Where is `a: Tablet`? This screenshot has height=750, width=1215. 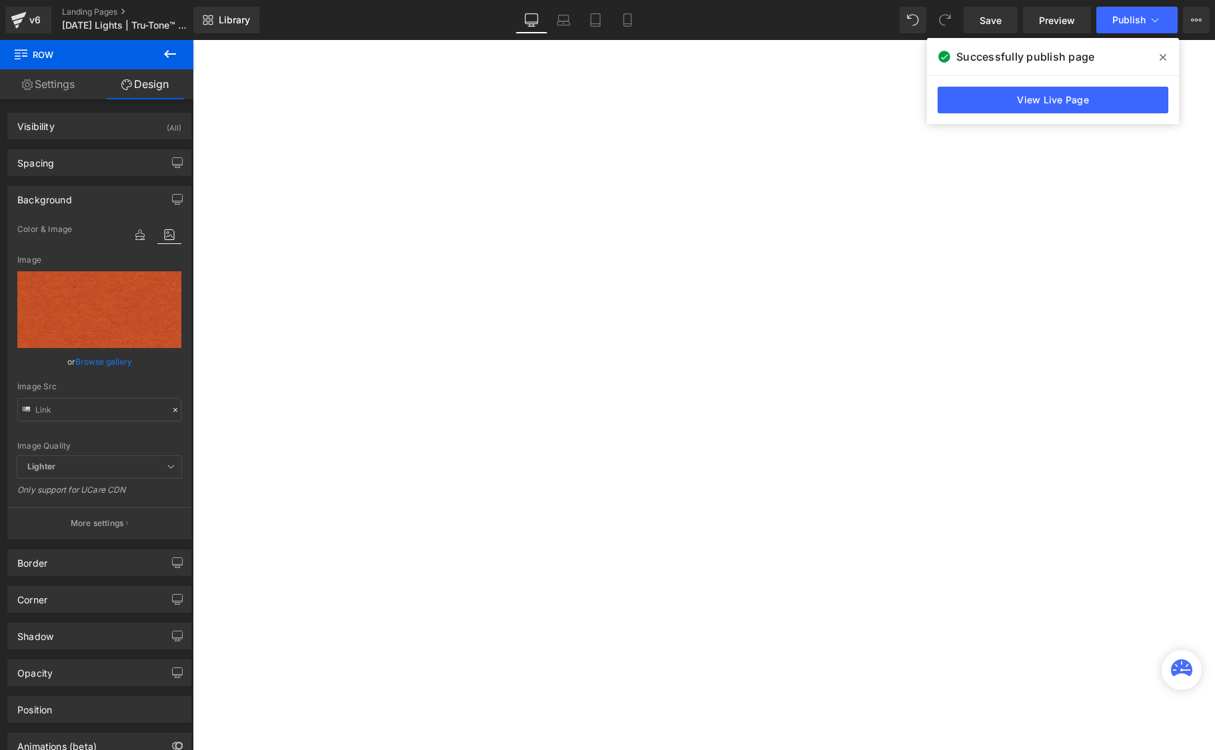 a: Tablet is located at coordinates (595, 20).